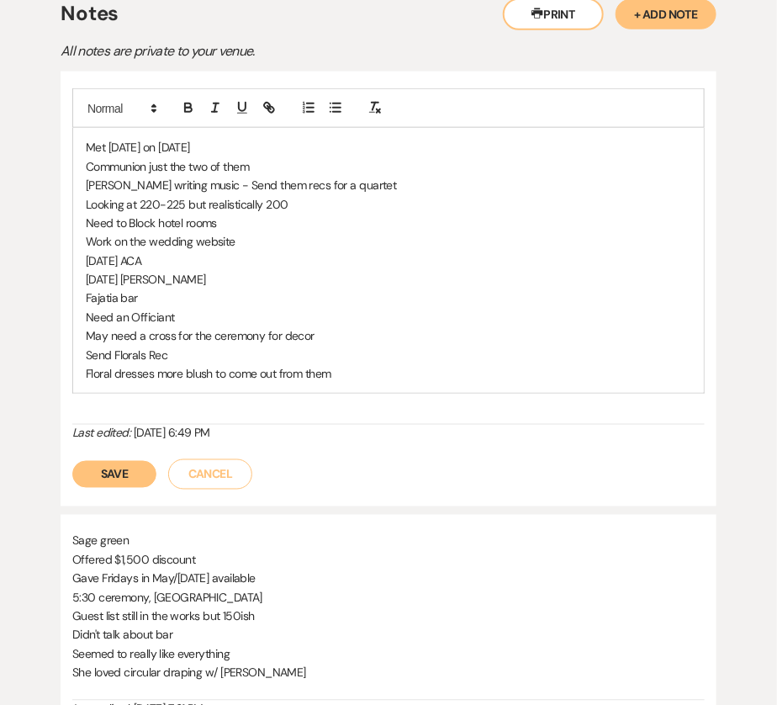  What do you see at coordinates (388, 298) in the screenshot?
I see `p: Fajatia bar` at bounding box center [388, 298].